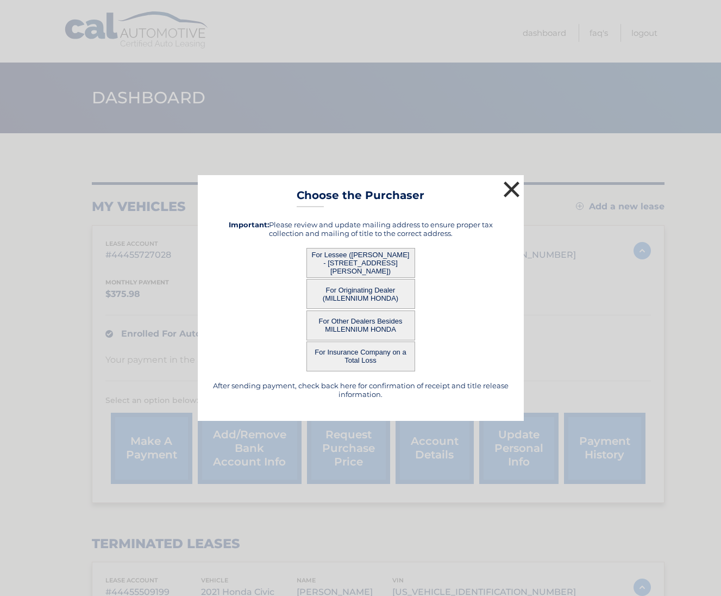 The height and width of the screenshot is (596, 721). I want to click on button: For Insurance Company on a Total Loss, so click(361, 356).